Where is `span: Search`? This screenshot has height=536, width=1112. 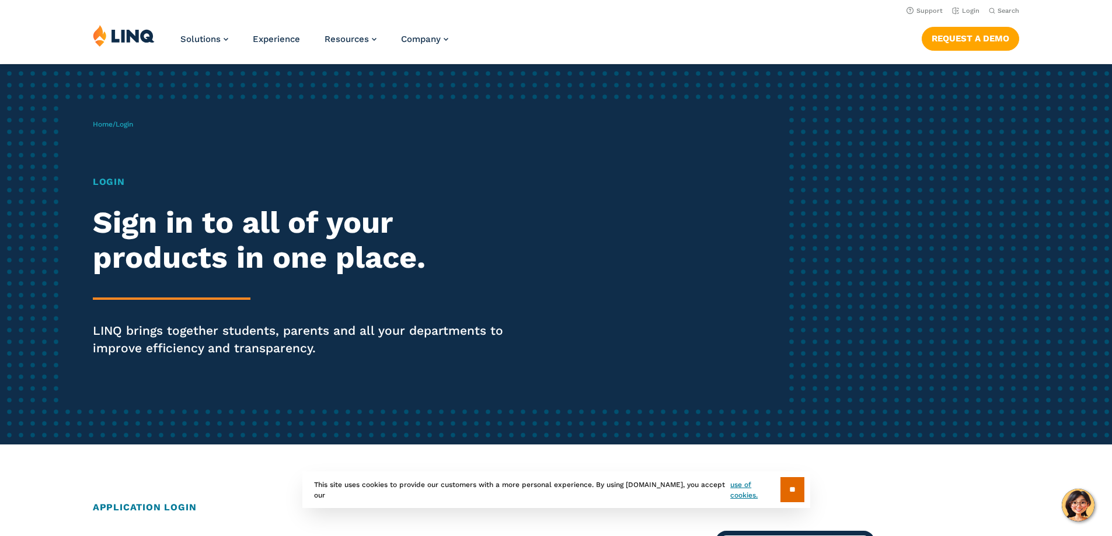 span: Search is located at coordinates (1008, 11).